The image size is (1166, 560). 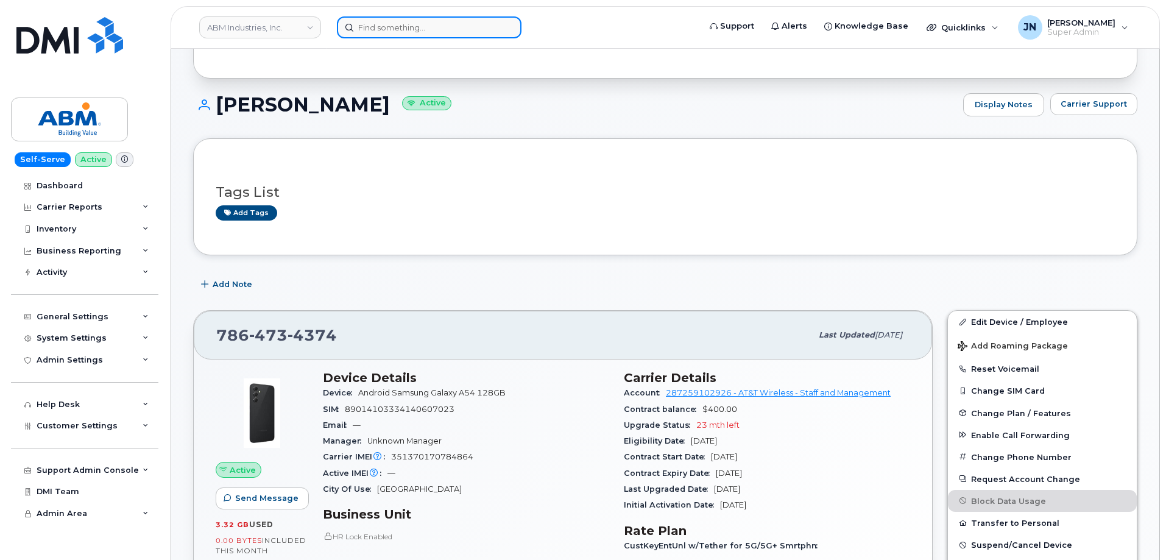 What do you see at coordinates (847, 335) in the screenshot?
I see `span: Last updated` at bounding box center [847, 335].